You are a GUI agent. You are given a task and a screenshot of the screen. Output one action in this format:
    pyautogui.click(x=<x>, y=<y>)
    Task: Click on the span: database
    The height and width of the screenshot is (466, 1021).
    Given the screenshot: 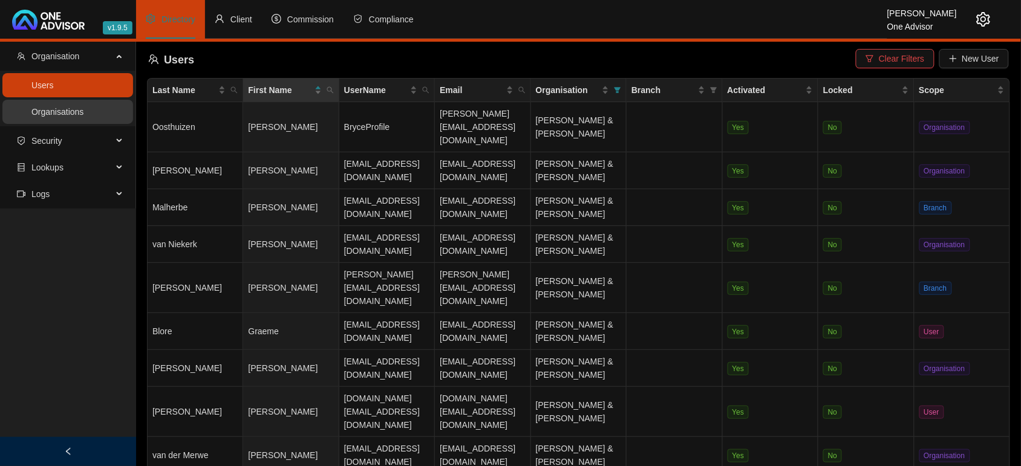 What is the action you would take?
    pyautogui.click(x=21, y=168)
    